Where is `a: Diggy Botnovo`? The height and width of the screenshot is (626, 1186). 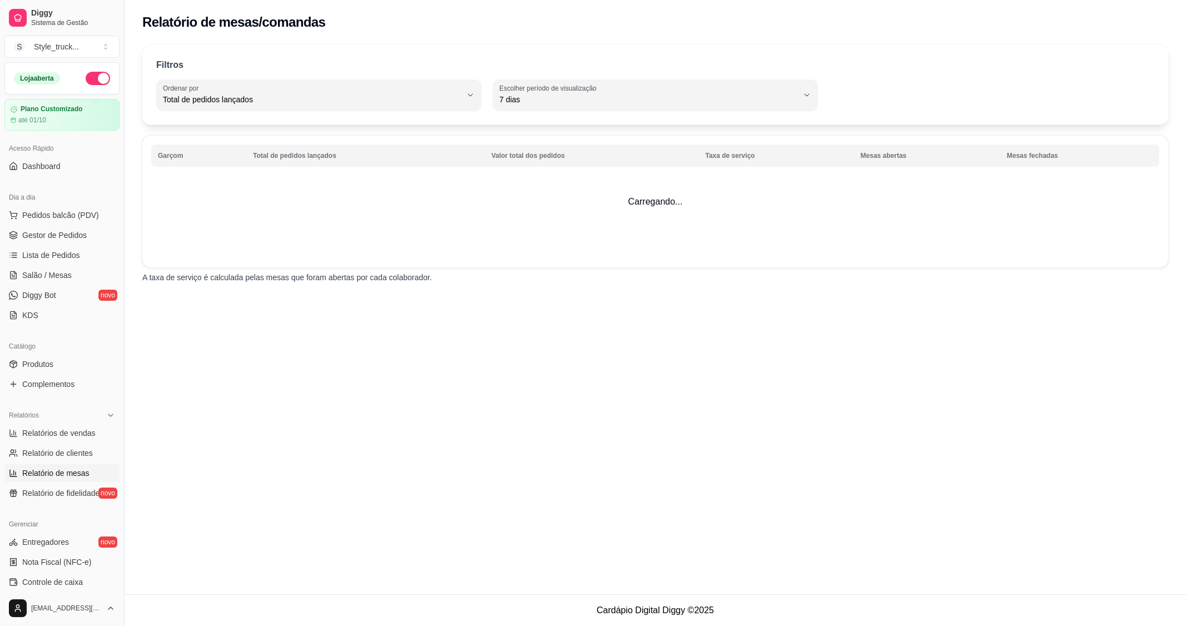
a: Diggy Botnovo is located at coordinates (62, 295).